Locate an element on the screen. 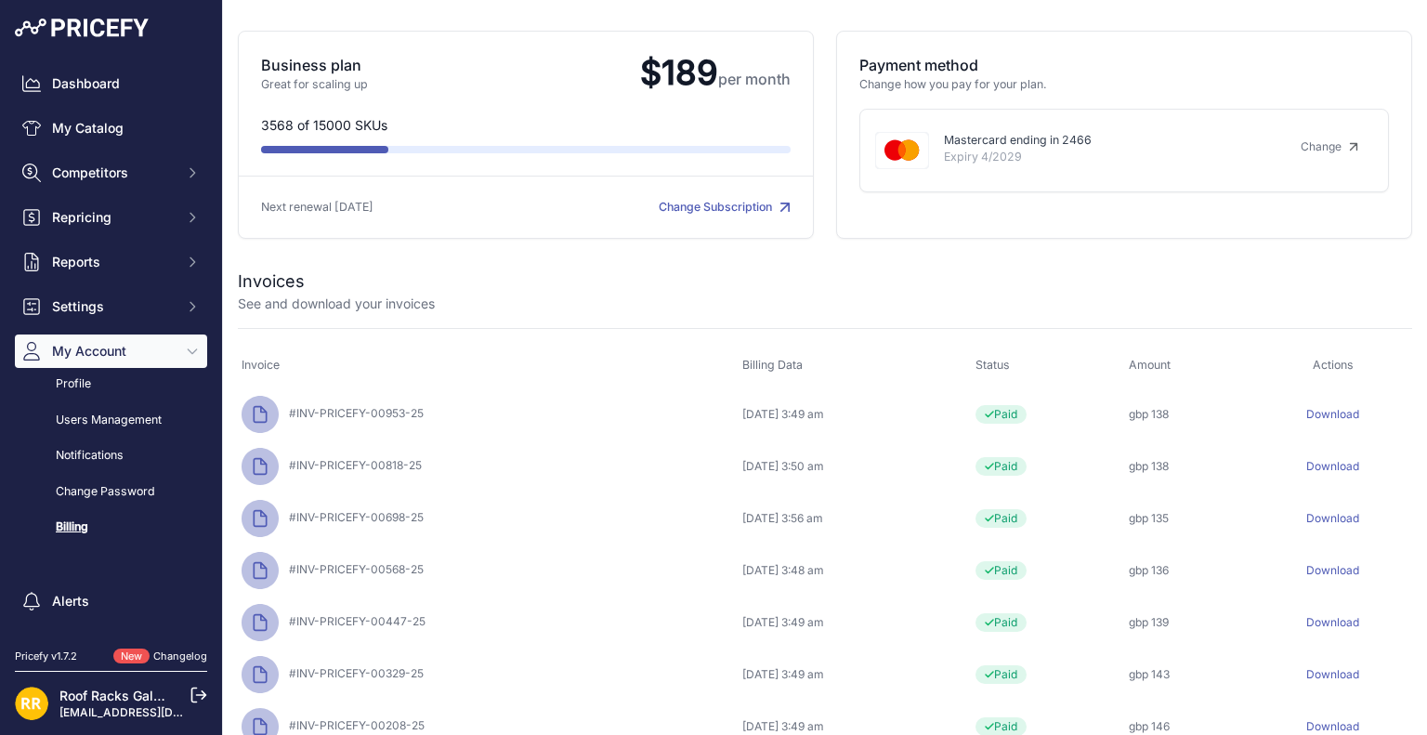 The height and width of the screenshot is (735, 1427). span: #INV-PRICEFY-00698-25 is located at coordinates (352, 516).